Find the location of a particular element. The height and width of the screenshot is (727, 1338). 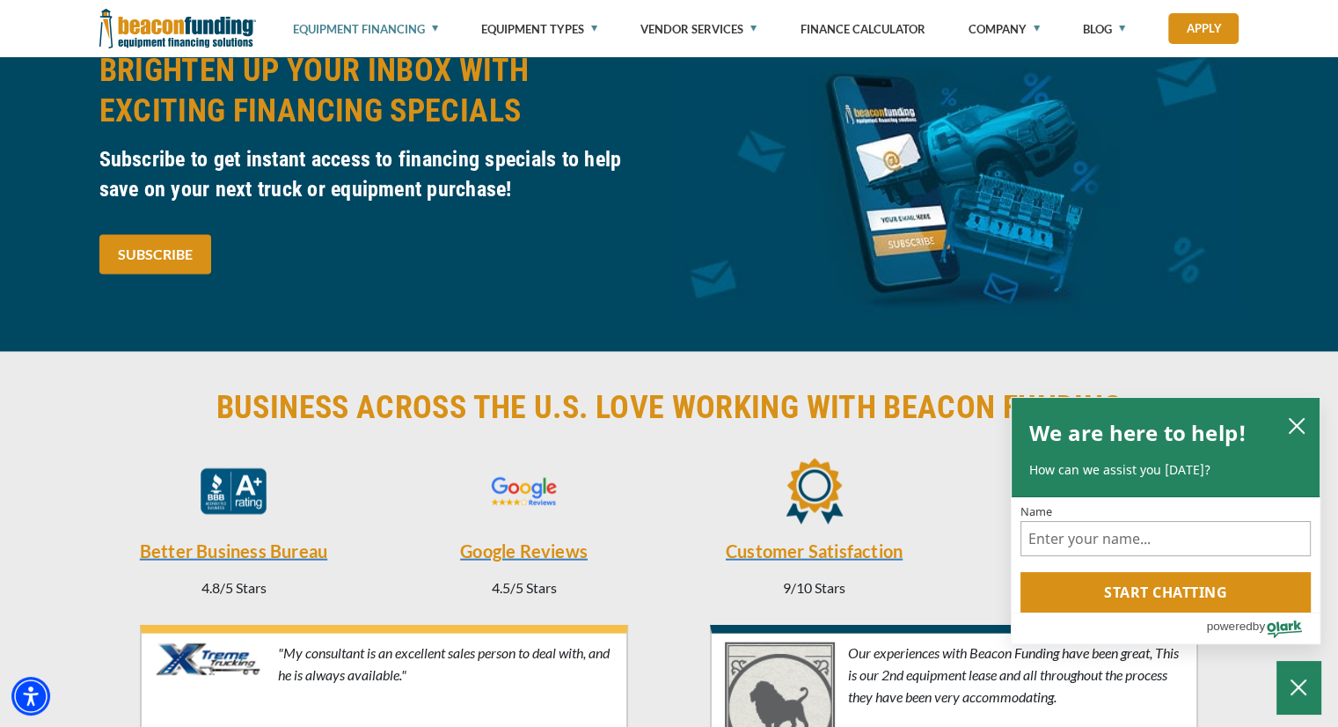

p: 4.5/5 Stars is located at coordinates (524, 588).